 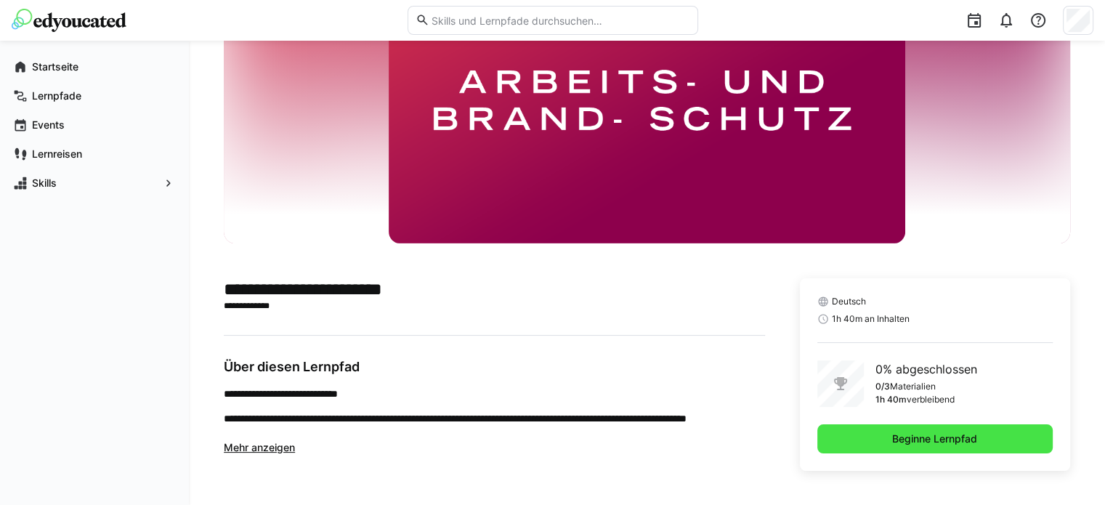 I want to click on p: 0/3, so click(x=883, y=387).